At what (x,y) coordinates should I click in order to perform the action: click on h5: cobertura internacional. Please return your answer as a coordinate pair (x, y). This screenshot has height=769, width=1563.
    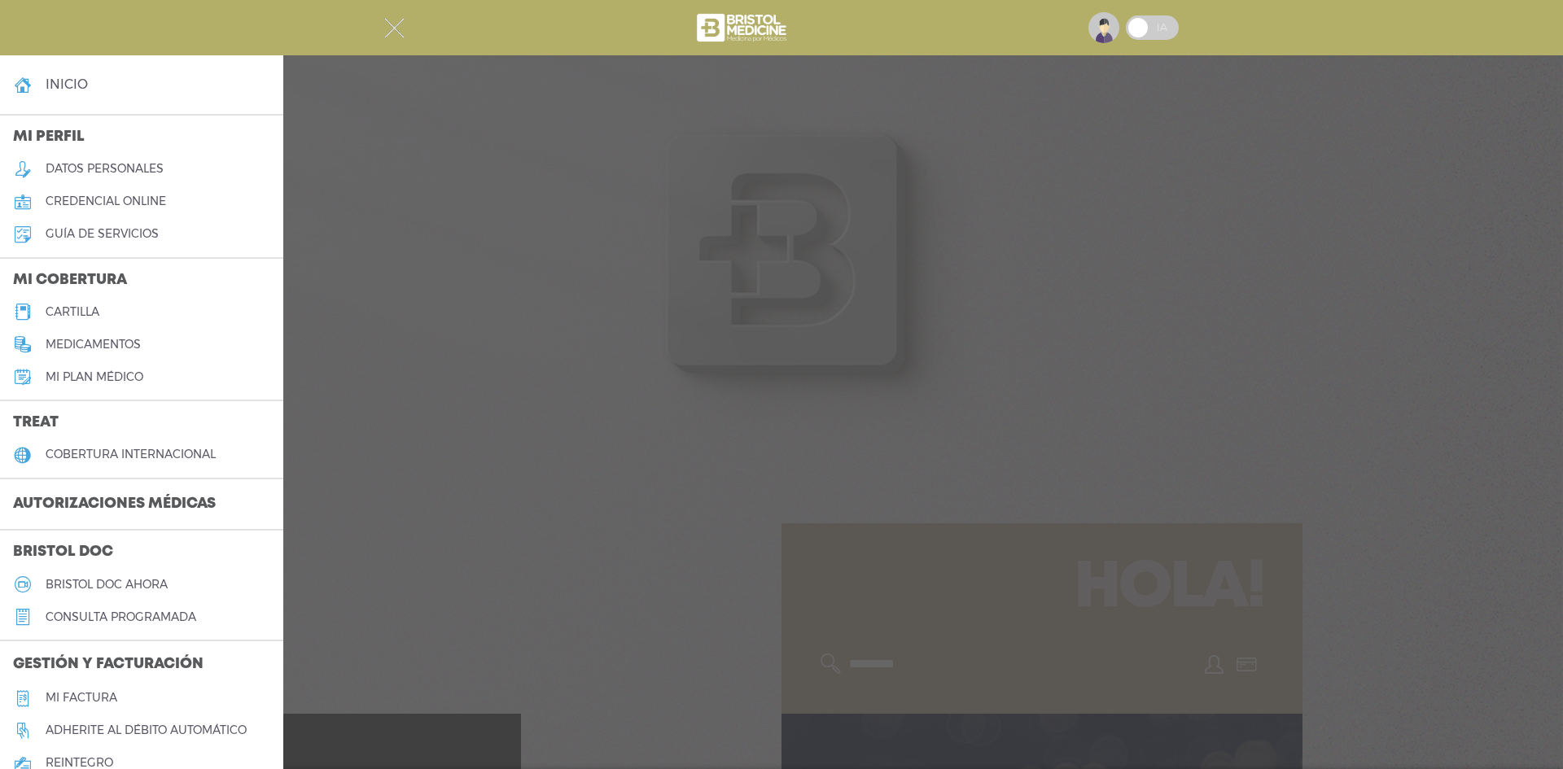
    Looking at the image, I should click on (130, 454).